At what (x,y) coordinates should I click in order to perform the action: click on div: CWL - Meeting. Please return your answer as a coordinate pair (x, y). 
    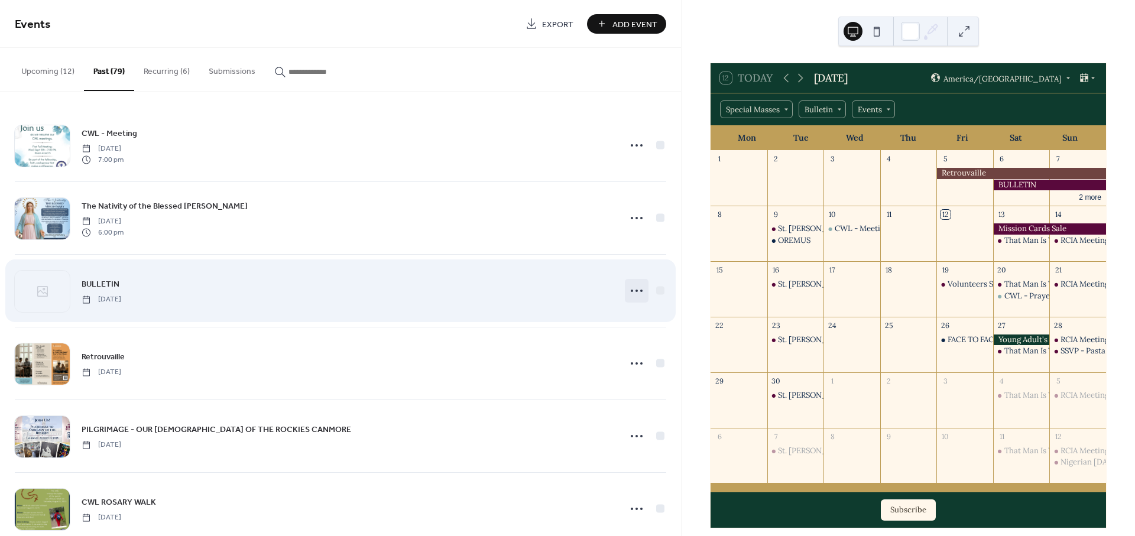
    Looking at the image, I should click on (862, 229).